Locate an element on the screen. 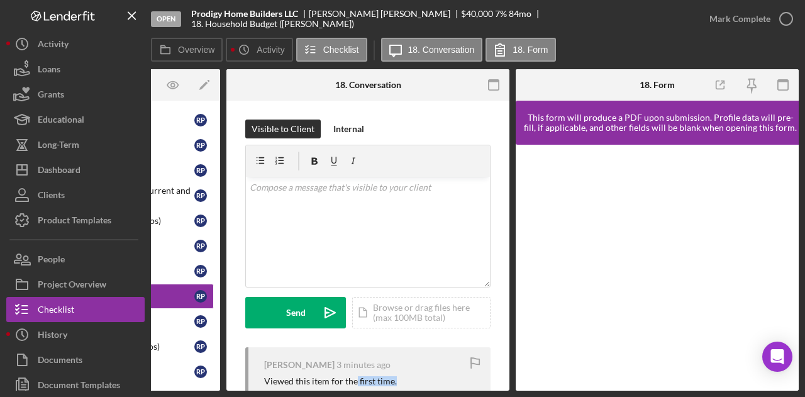 This screenshot has width=805, height=397. b: Prodigy Home Builders LLC is located at coordinates (245, 14).